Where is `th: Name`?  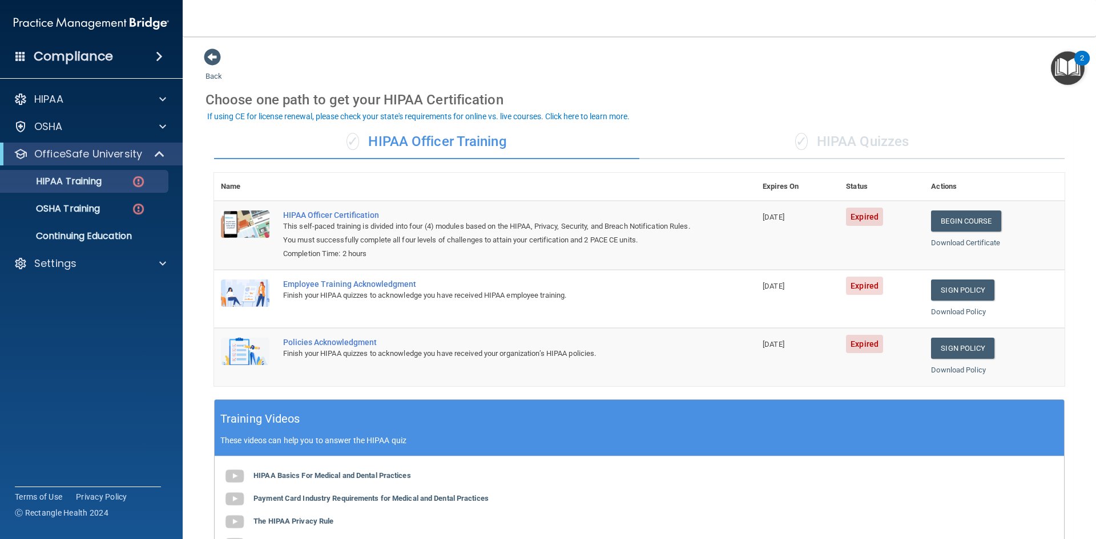
th: Name is located at coordinates (245, 187).